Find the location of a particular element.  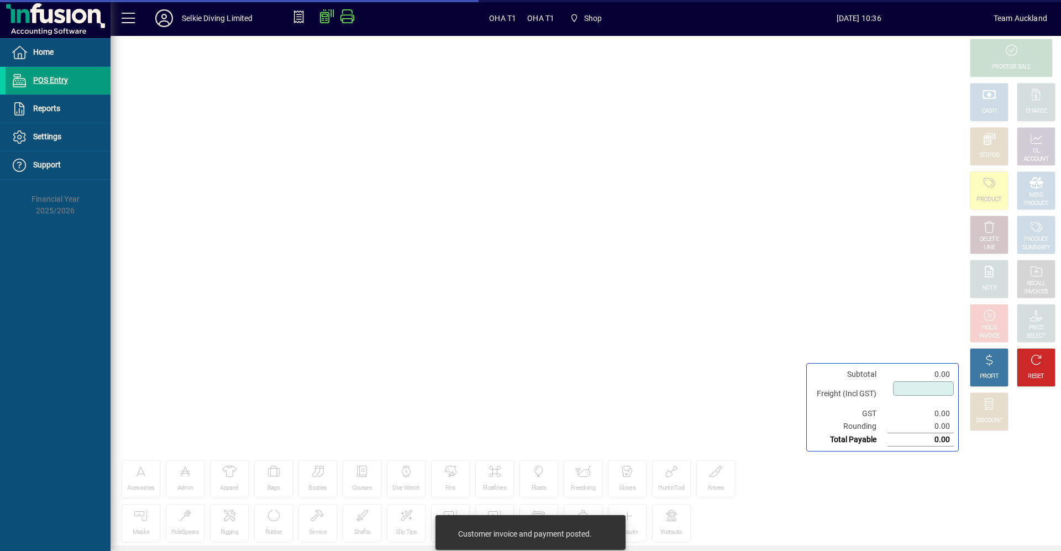

div: Service is located at coordinates (318, 532).